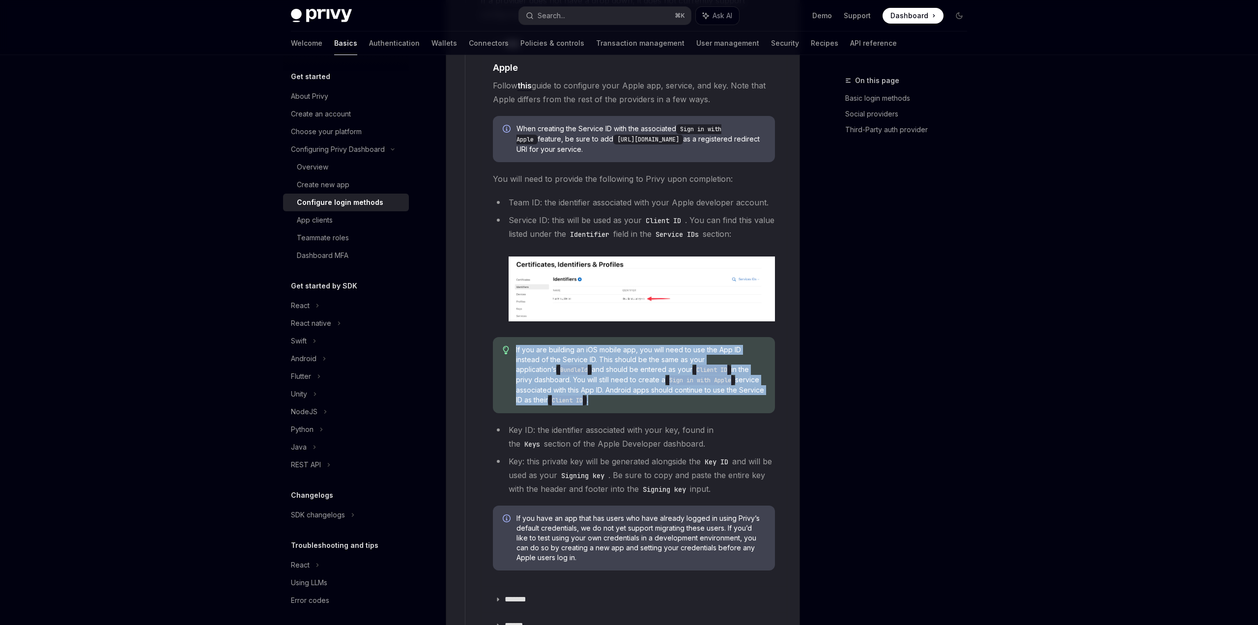 The image size is (1258, 625). I want to click on a: Transaction management, so click(640, 43).